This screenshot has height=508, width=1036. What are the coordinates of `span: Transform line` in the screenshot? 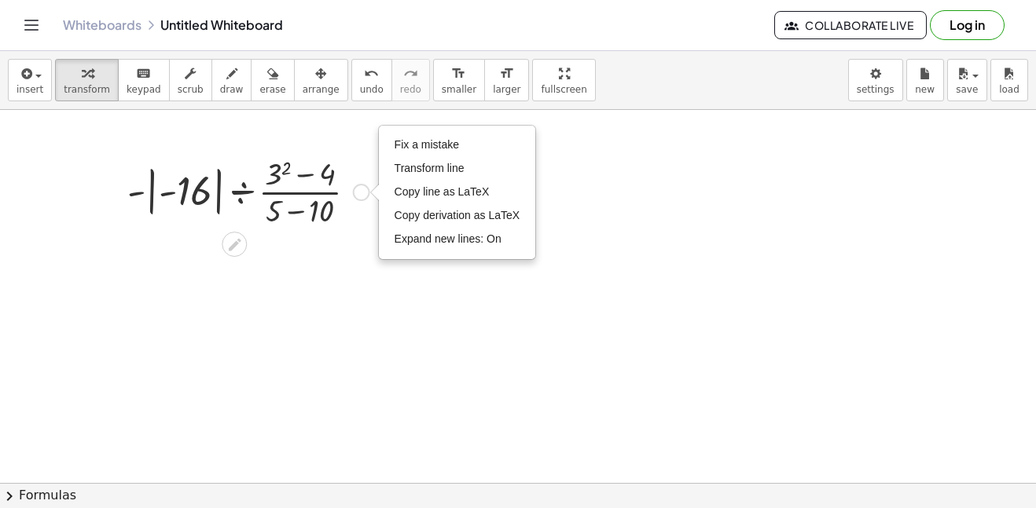 It's located at (429, 168).